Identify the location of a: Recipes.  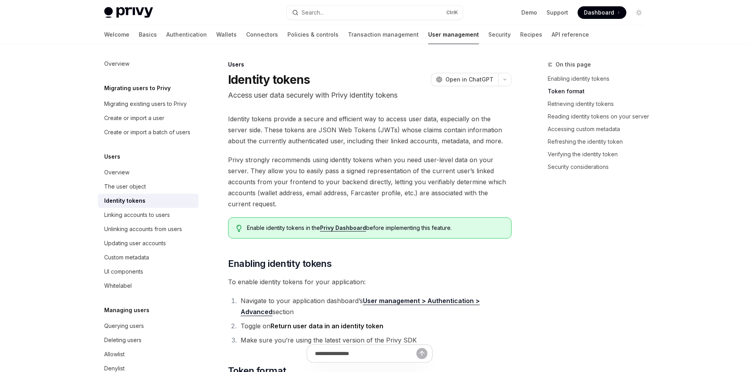
(531, 35).